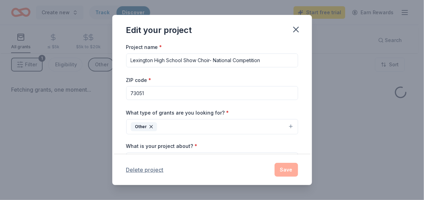 This screenshot has height=200, width=424. What do you see at coordinates (212, 93) in the screenshot?
I see `input: 12345 (U.S. only)` at bounding box center [212, 93].